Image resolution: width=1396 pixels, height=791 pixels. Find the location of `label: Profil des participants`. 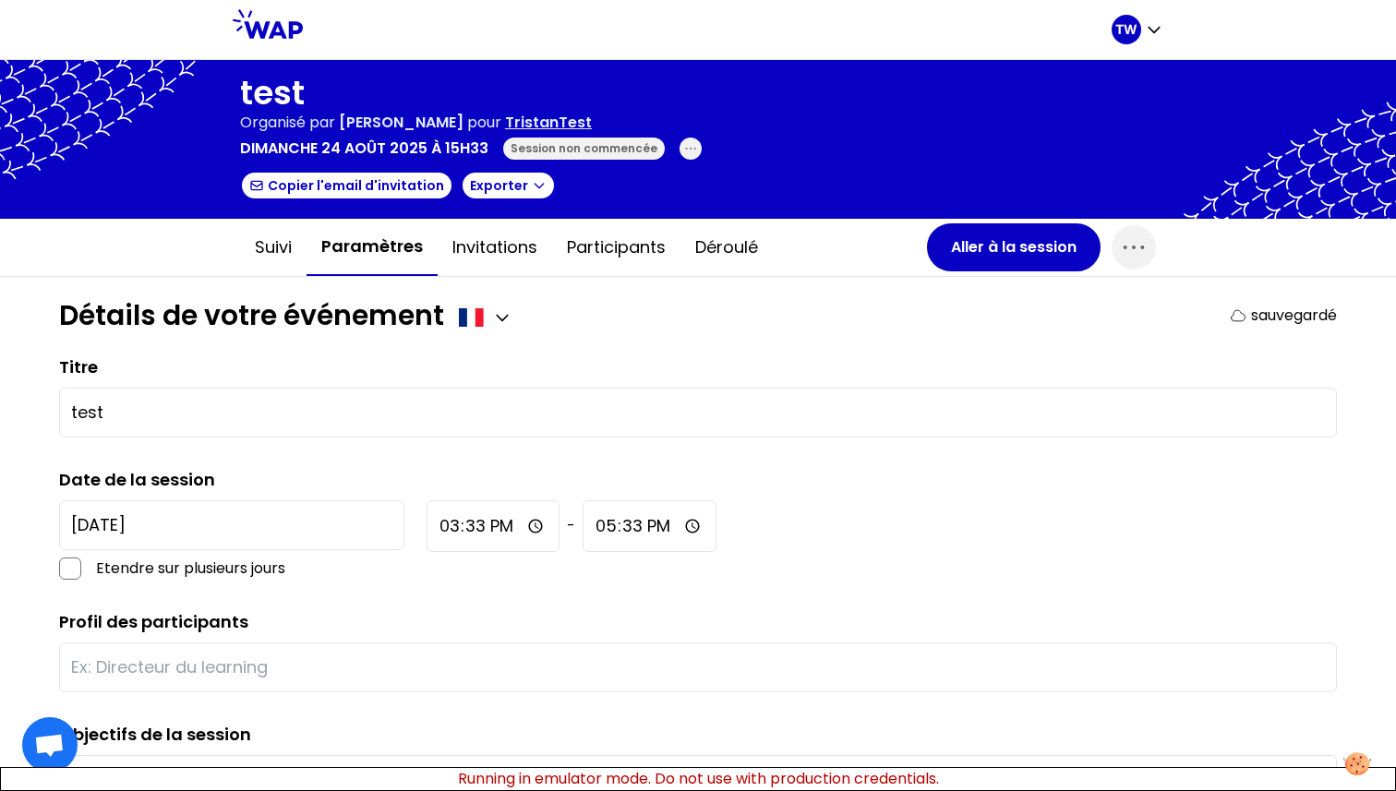

label: Profil des participants is located at coordinates (153, 621).